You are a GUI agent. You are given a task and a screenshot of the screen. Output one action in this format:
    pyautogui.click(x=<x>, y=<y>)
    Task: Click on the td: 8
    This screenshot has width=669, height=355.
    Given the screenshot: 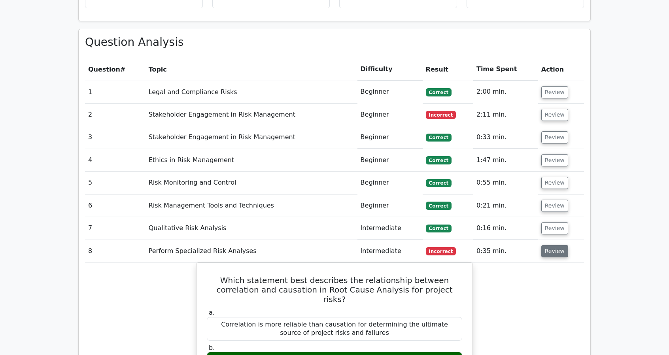 What is the action you would take?
    pyautogui.click(x=115, y=251)
    